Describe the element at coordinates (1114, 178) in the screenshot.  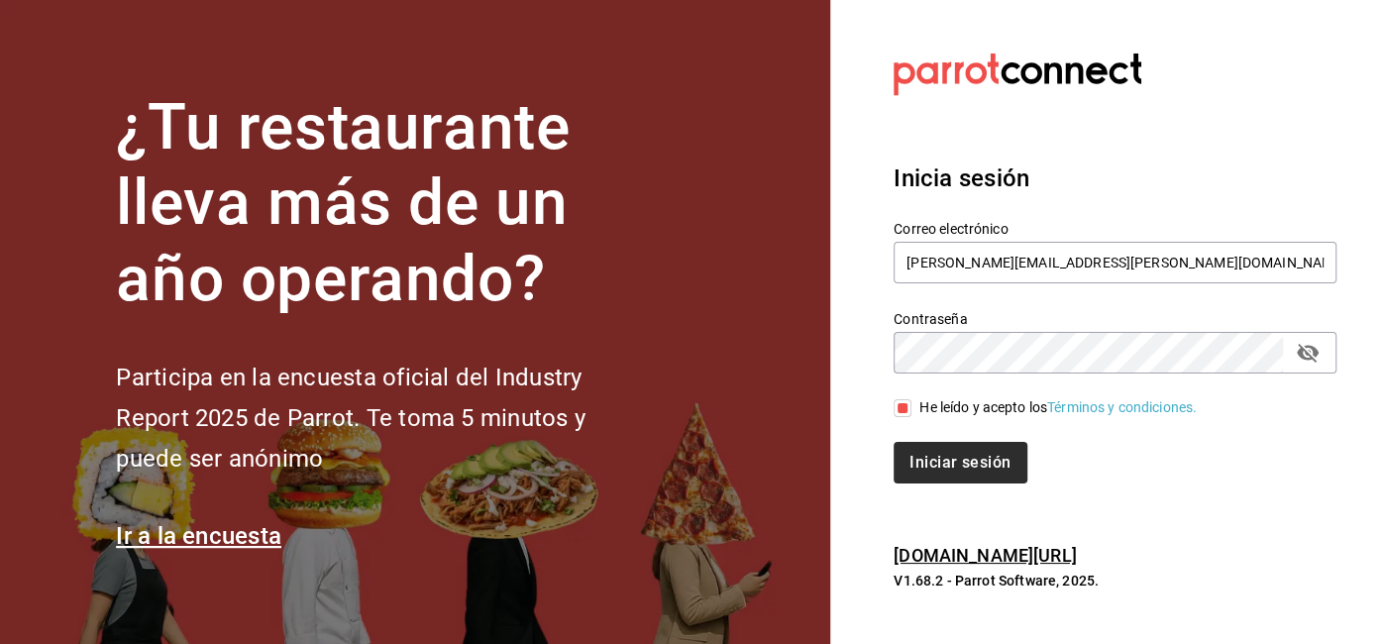
I see `h3: Inicia sesión` at that location.